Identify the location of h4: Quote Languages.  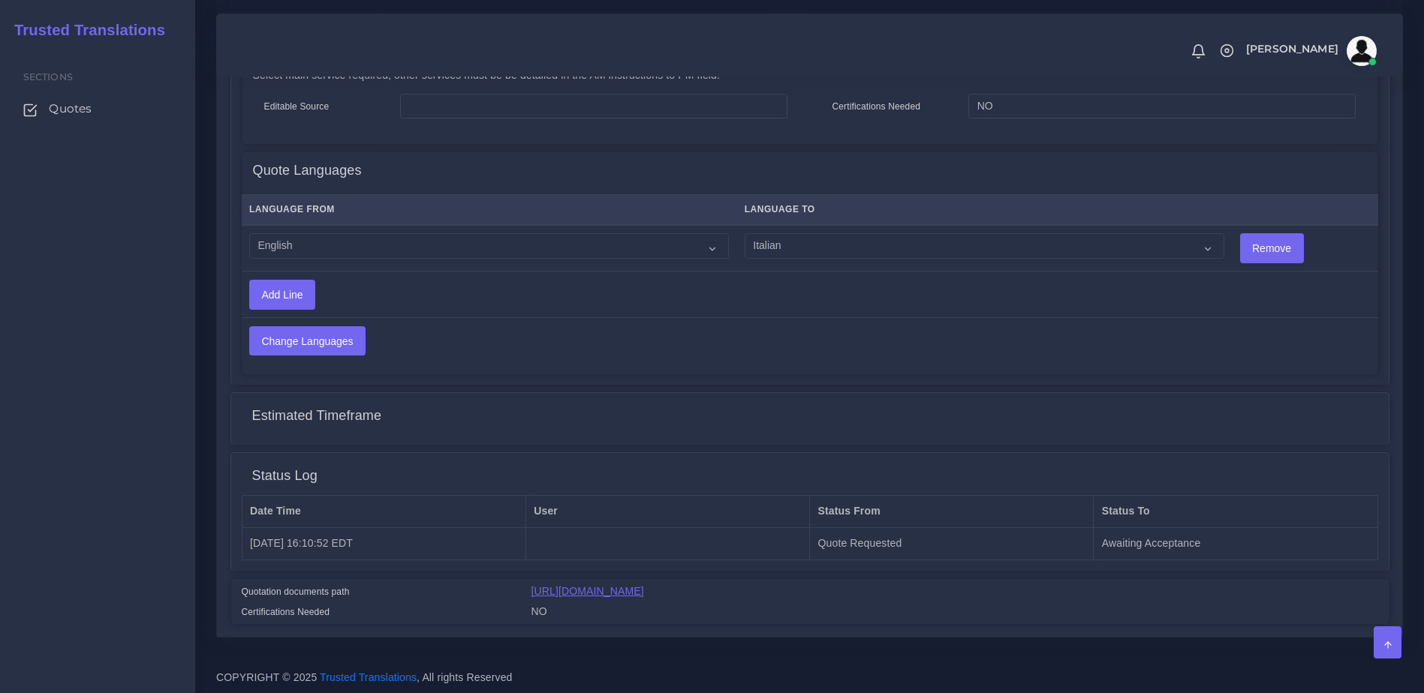
(307, 171).